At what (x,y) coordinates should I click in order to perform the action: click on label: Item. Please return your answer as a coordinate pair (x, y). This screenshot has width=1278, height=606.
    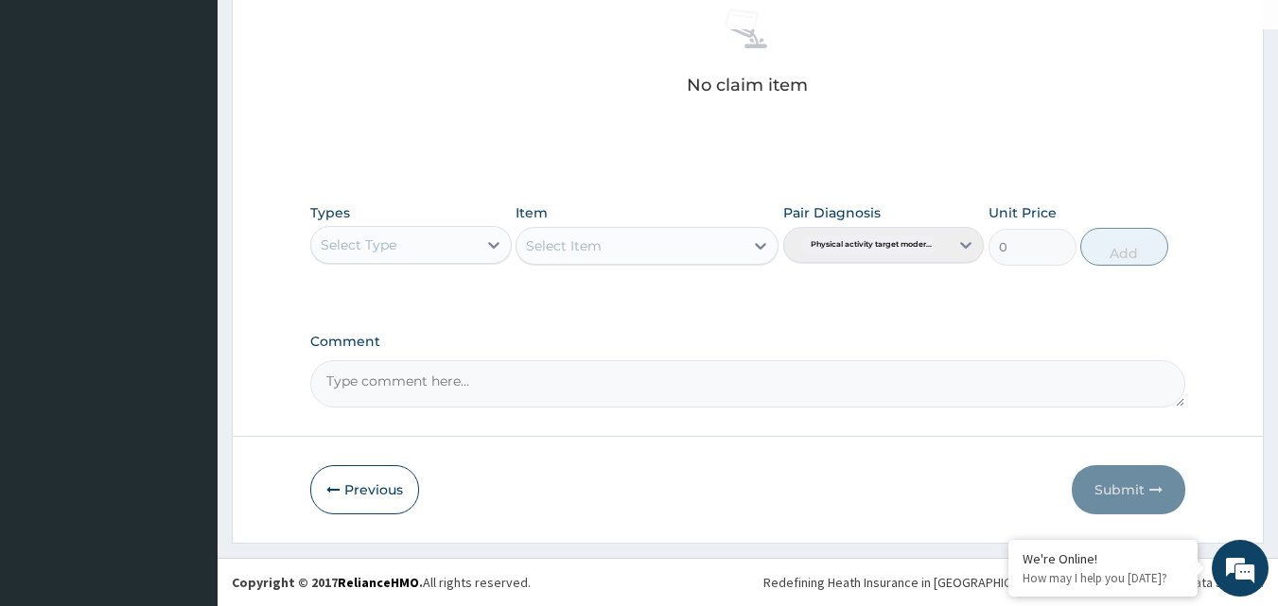
    Looking at the image, I should click on (532, 213).